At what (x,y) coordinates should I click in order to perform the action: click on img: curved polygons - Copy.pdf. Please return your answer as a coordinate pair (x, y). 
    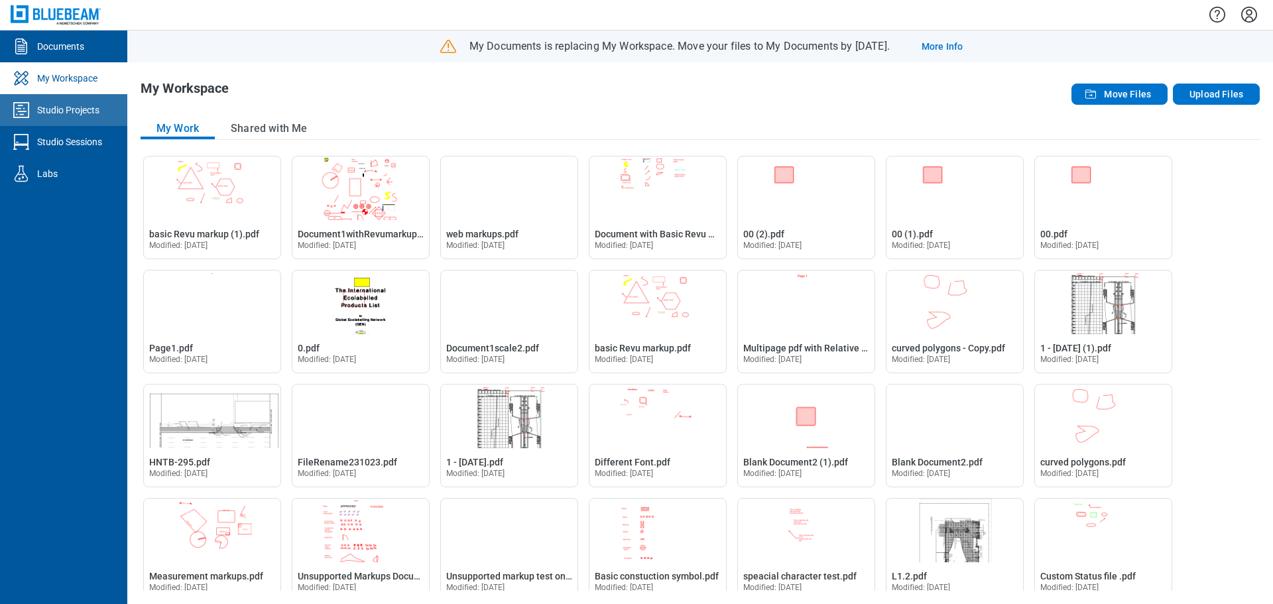
    Looking at the image, I should click on (954, 302).